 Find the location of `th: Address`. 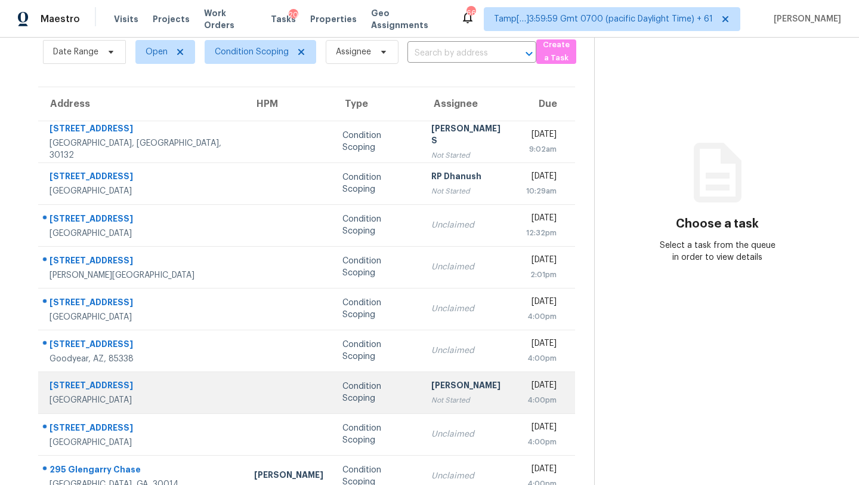

th: Address is located at coordinates (141, 104).